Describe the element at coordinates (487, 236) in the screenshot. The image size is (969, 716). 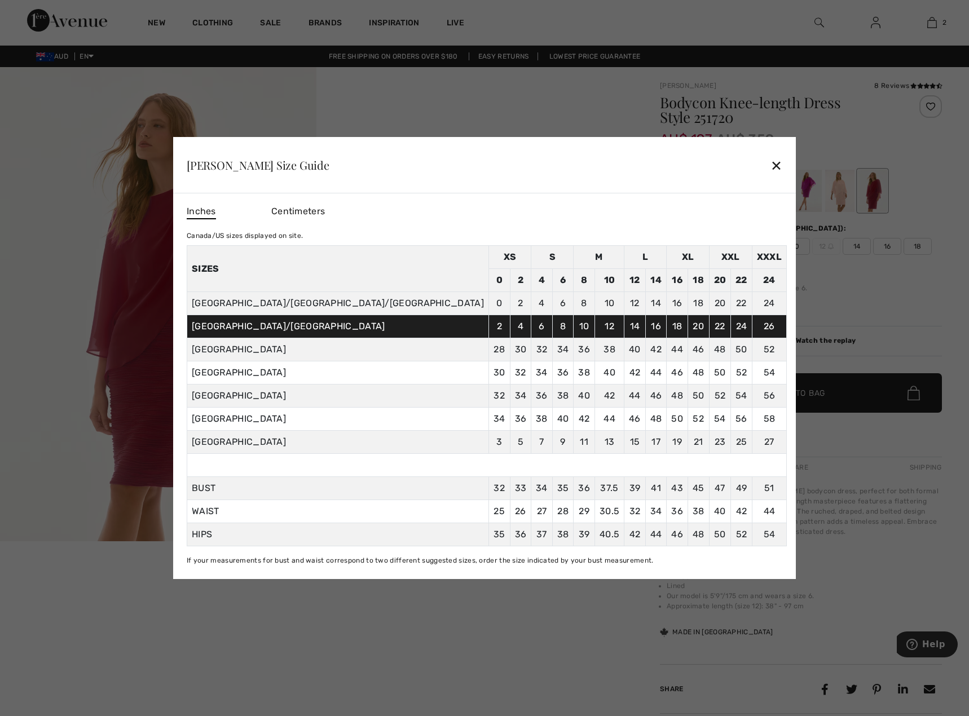
I see `div: Canada/US sizes displayed on site.` at that location.